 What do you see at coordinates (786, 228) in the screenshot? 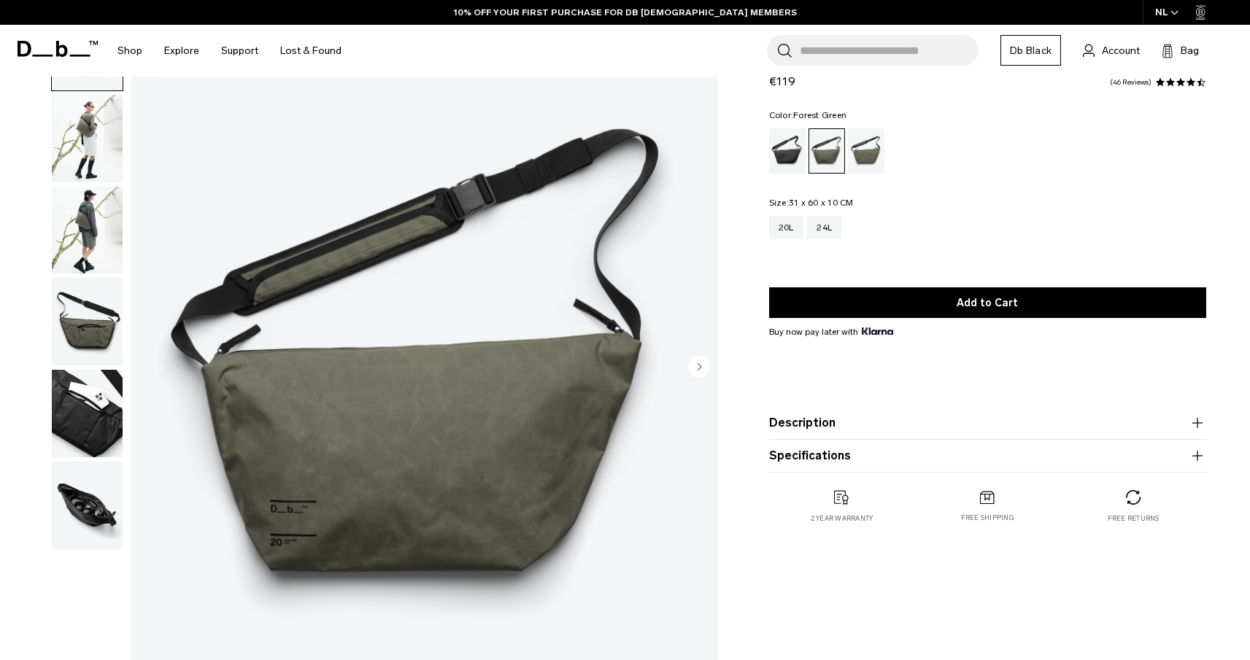
I see `a: 20L` at bounding box center [786, 228].